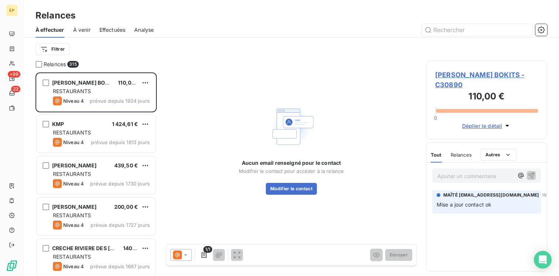 The width and height of the screenshot is (559, 276). I want to click on div: Open Intercom Messenger, so click(543, 260).